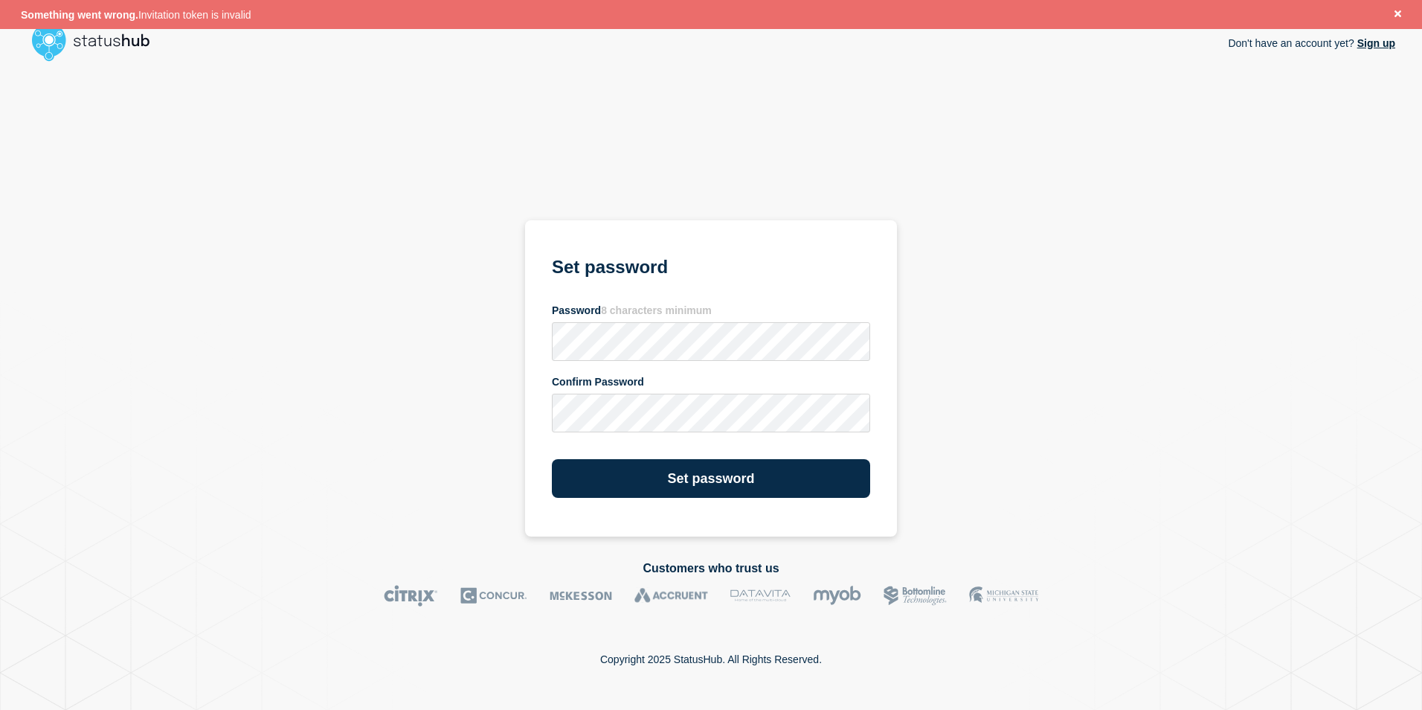 This screenshot has width=1422, height=710. What do you see at coordinates (711, 568) in the screenshot?
I see `h2: Customers who trust us` at bounding box center [711, 568].